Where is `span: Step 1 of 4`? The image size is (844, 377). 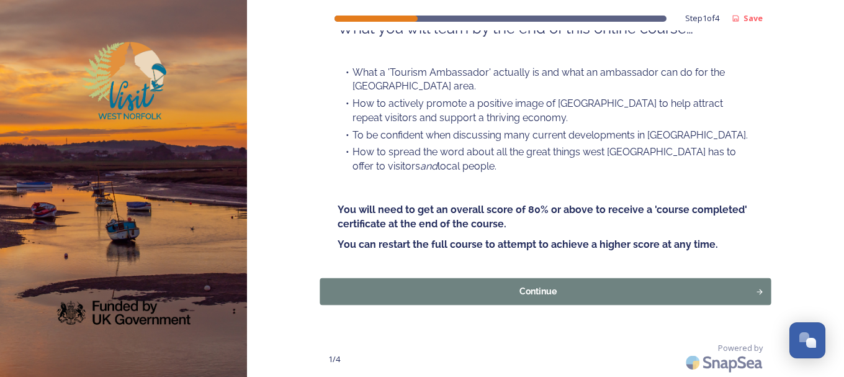
span: Step 1 of 4 is located at coordinates (702, 18).